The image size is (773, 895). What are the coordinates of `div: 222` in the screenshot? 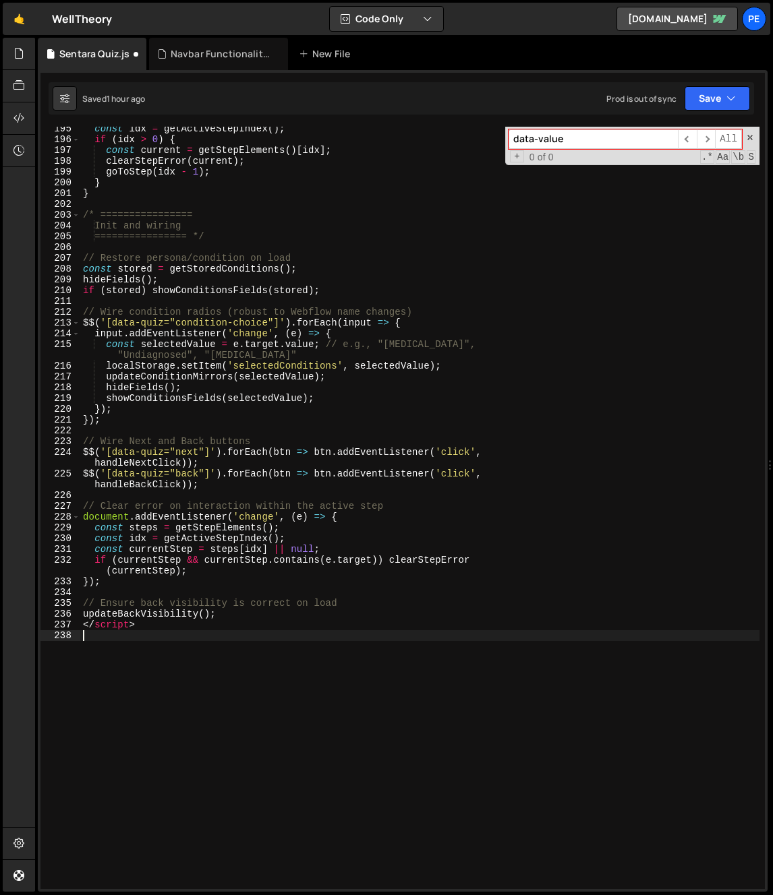 It's located at (60, 431).